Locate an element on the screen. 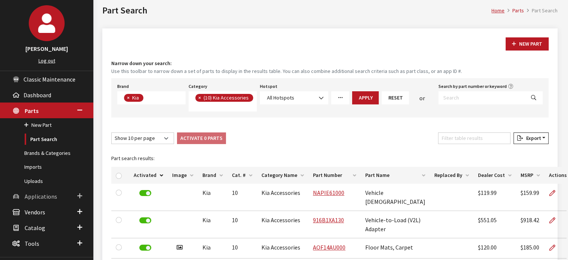  div: or is located at coordinates (422, 98).